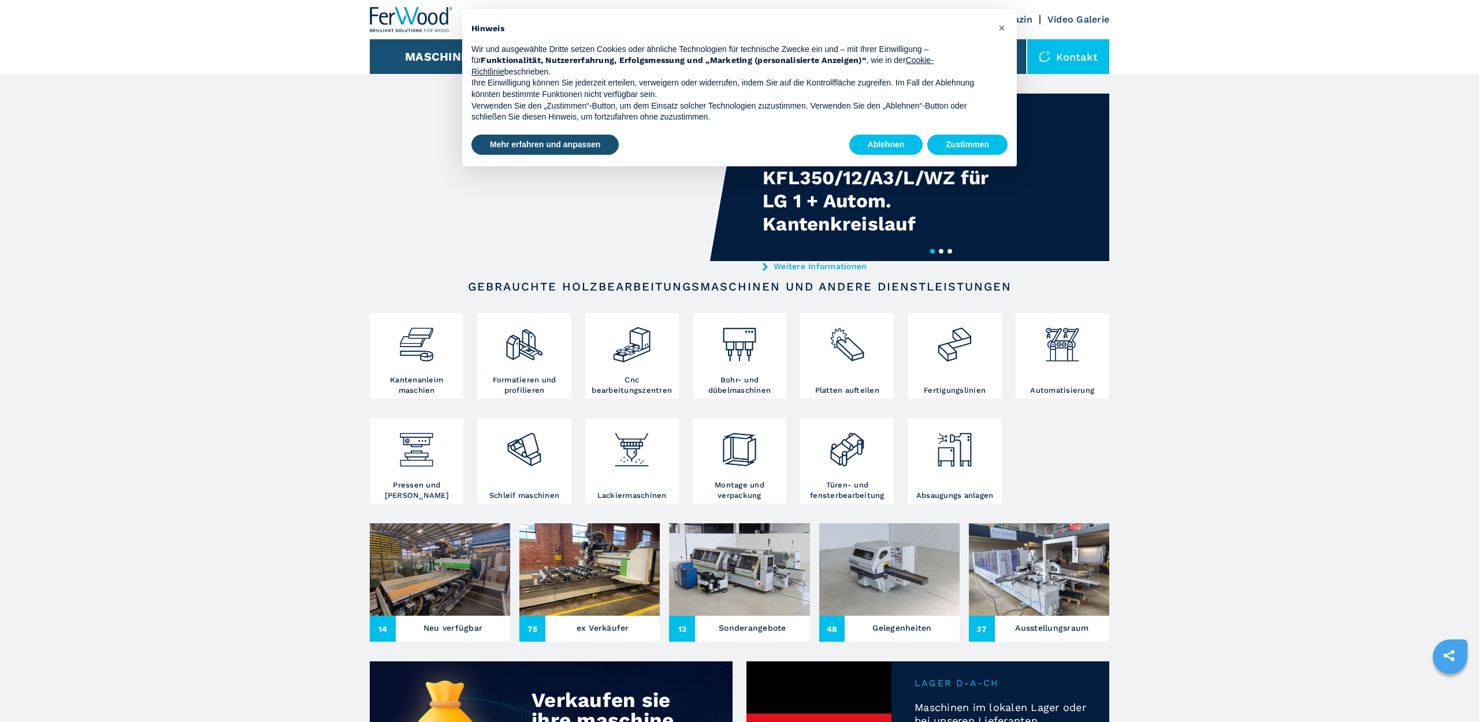 This screenshot has height=722, width=1479. What do you see at coordinates (730, 29) in the screenshot?
I see `h2: Hinweis` at bounding box center [730, 29].